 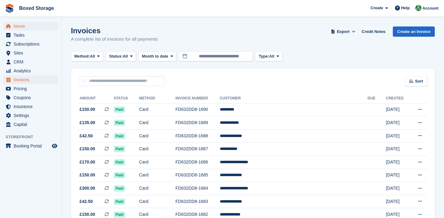 I want to click on span: £170.00, so click(x=87, y=162).